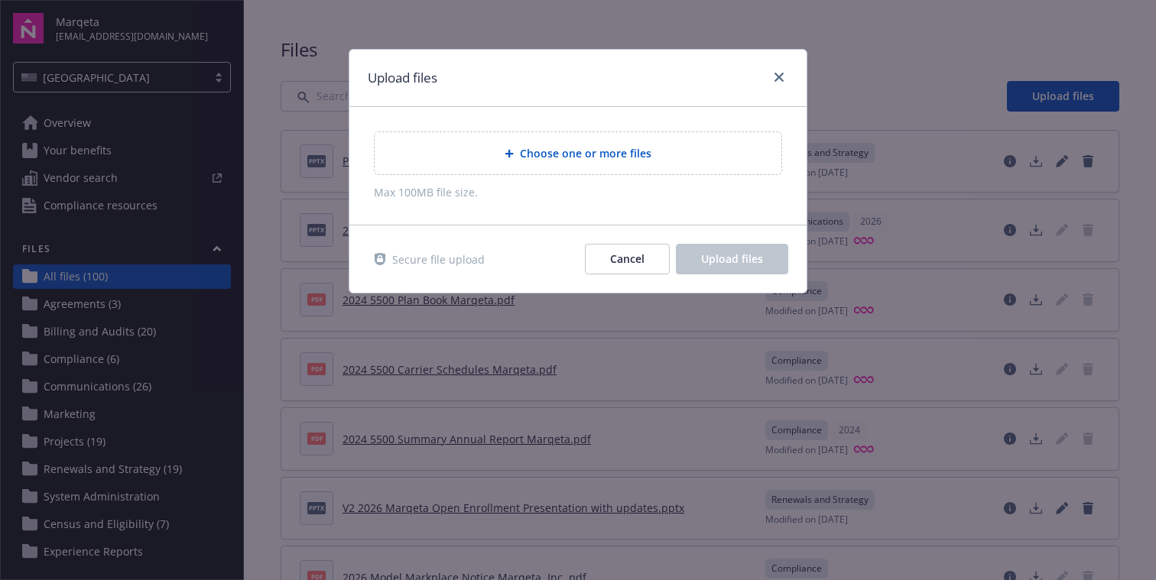  Describe the element at coordinates (402, 78) in the screenshot. I see `h1: Upload files` at that location.